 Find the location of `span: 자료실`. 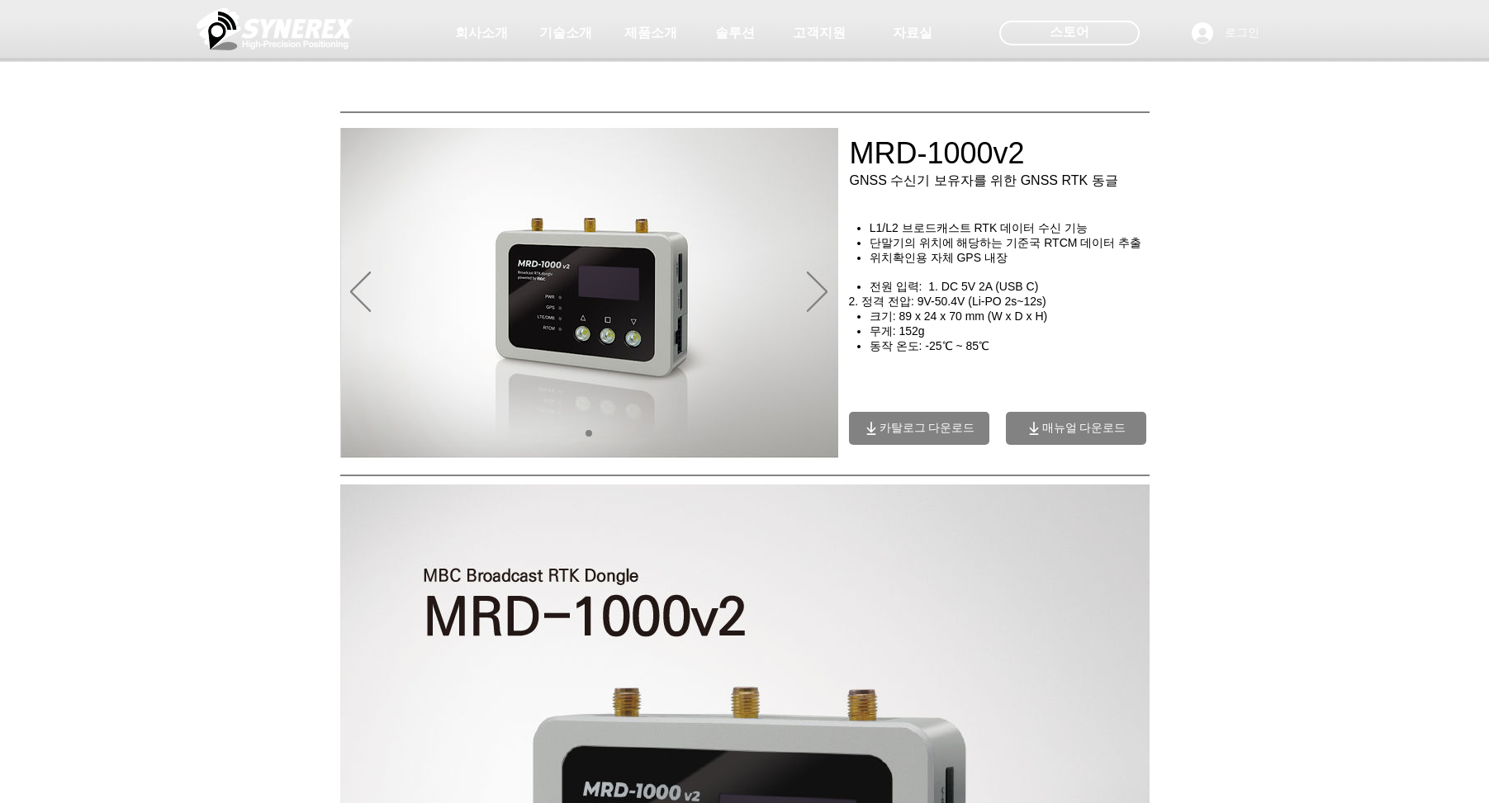

span: 자료실 is located at coordinates (912, 33).